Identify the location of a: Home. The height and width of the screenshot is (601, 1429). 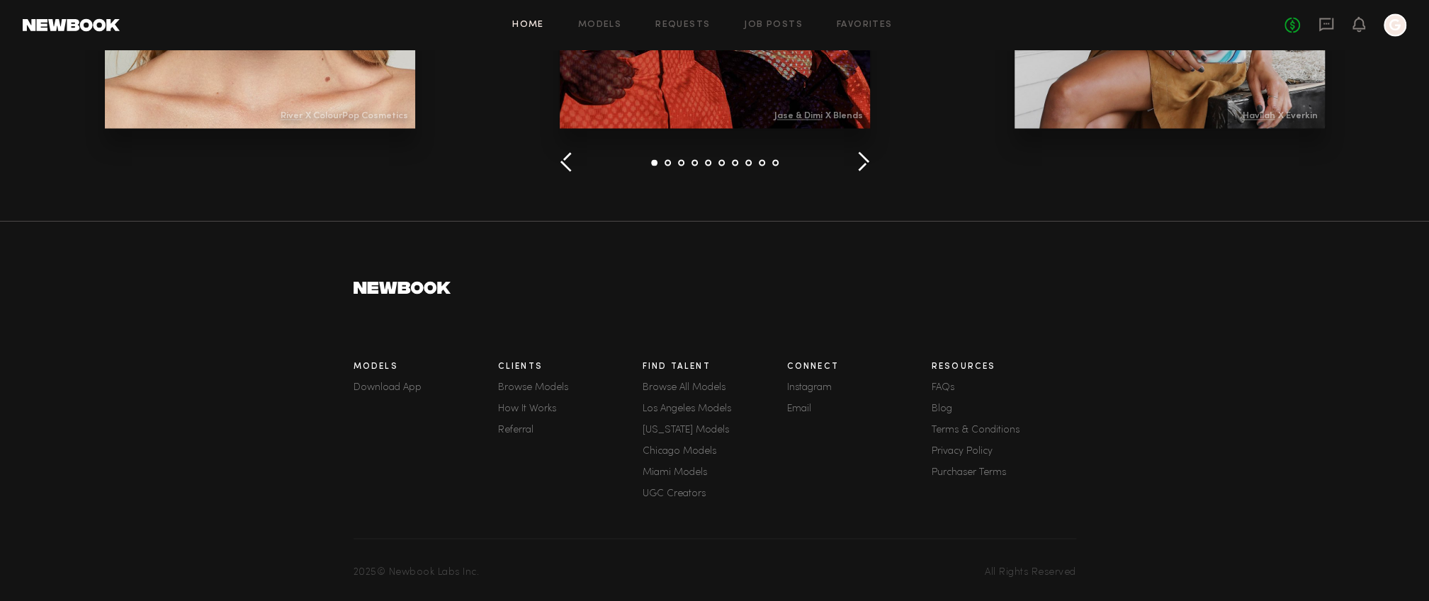
(528, 25).